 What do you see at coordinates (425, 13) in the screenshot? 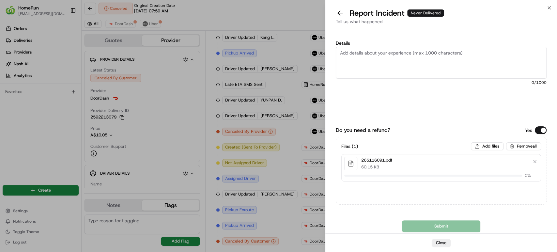
I see `div: Never Delivered` at bounding box center [425, 13].